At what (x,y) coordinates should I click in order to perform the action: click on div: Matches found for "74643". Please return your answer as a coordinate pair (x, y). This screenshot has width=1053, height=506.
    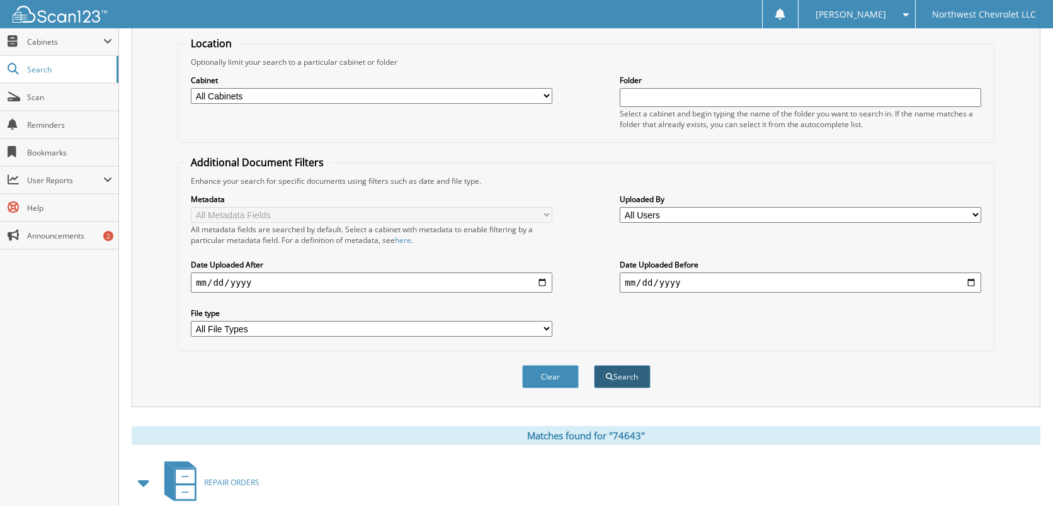
    Looking at the image, I should click on (586, 436).